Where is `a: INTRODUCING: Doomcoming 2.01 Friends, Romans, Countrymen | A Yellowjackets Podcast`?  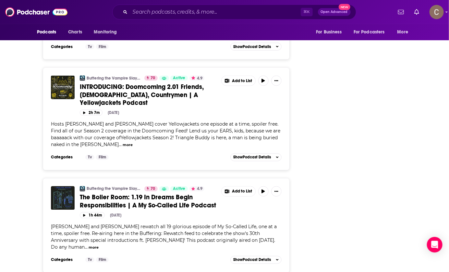 a: INTRODUCING: Doomcoming 2.01 Friends, Romans, Countrymen | A Yellowjackets Podcast is located at coordinates (63, 87).